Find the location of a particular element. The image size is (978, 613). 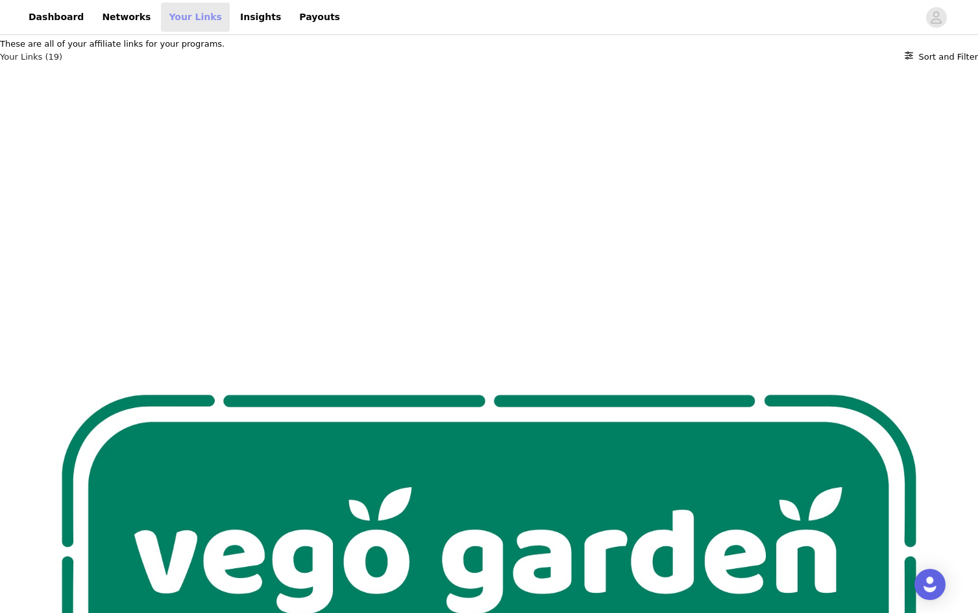

a: Your Links is located at coordinates (195, 17).